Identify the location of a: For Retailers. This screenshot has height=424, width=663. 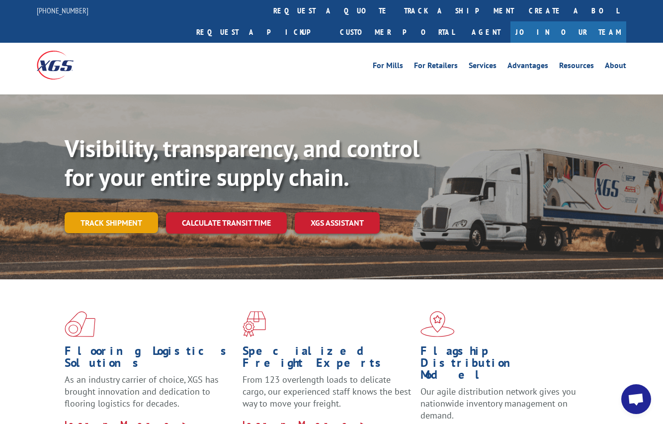
(436, 67).